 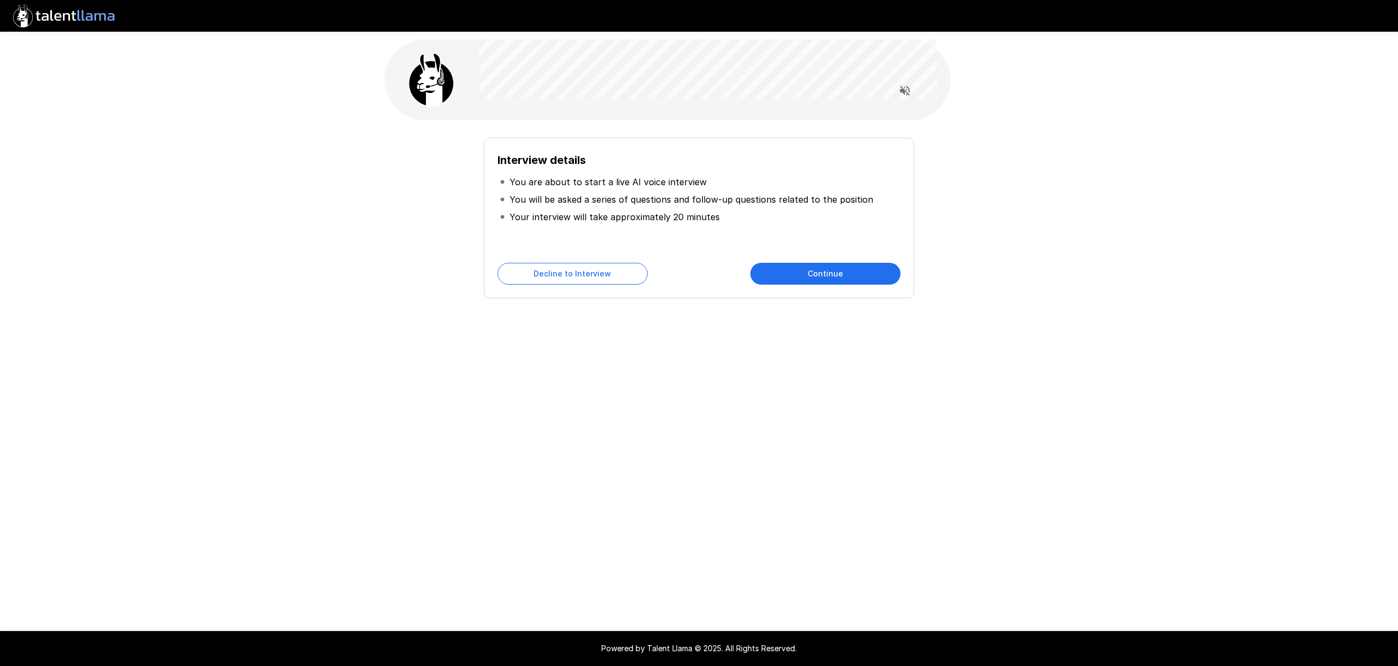 What do you see at coordinates (905, 91) in the screenshot?
I see `button: Read questions aloud` at bounding box center [905, 91].